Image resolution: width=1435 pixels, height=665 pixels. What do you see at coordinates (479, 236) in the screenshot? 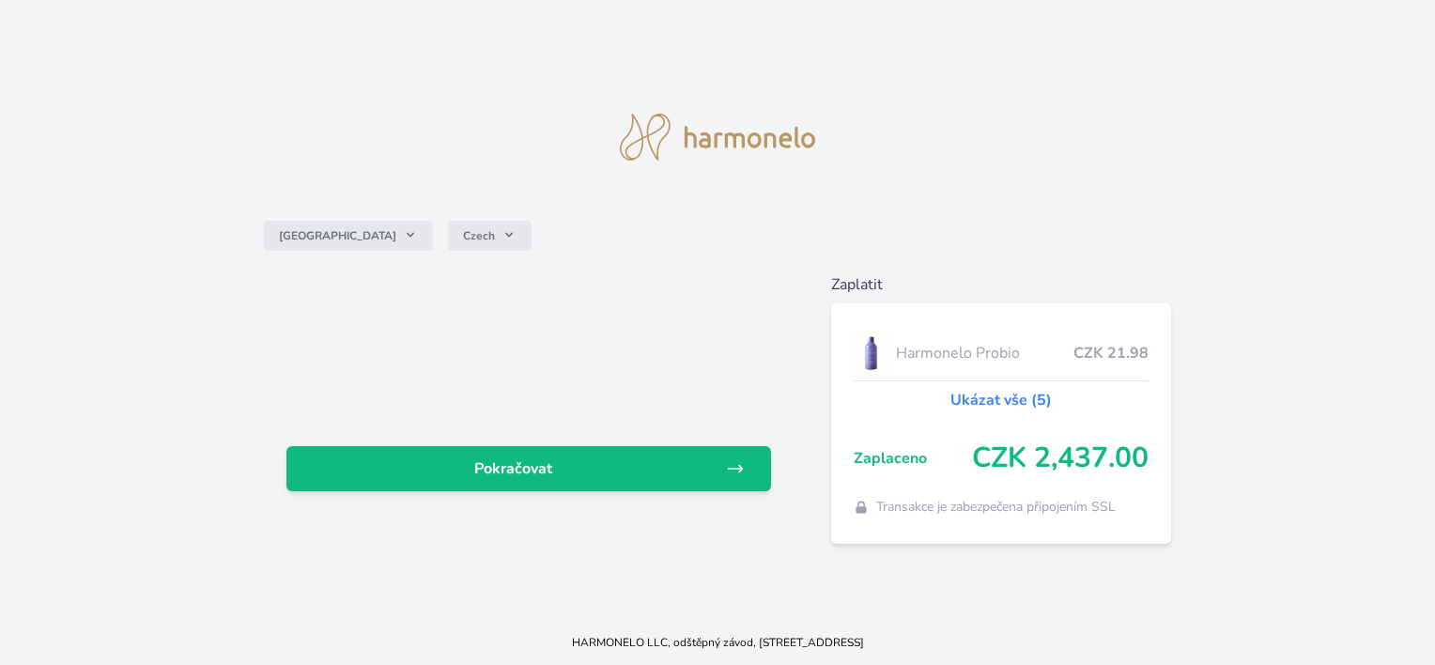
I see `span: Czech` at bounding box center [479, 236].